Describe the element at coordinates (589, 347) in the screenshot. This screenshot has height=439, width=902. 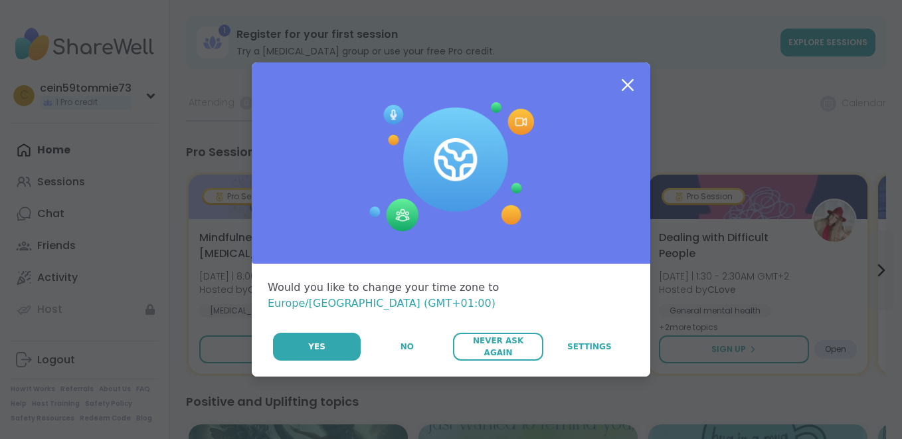
I see `span: Settings` at that location.